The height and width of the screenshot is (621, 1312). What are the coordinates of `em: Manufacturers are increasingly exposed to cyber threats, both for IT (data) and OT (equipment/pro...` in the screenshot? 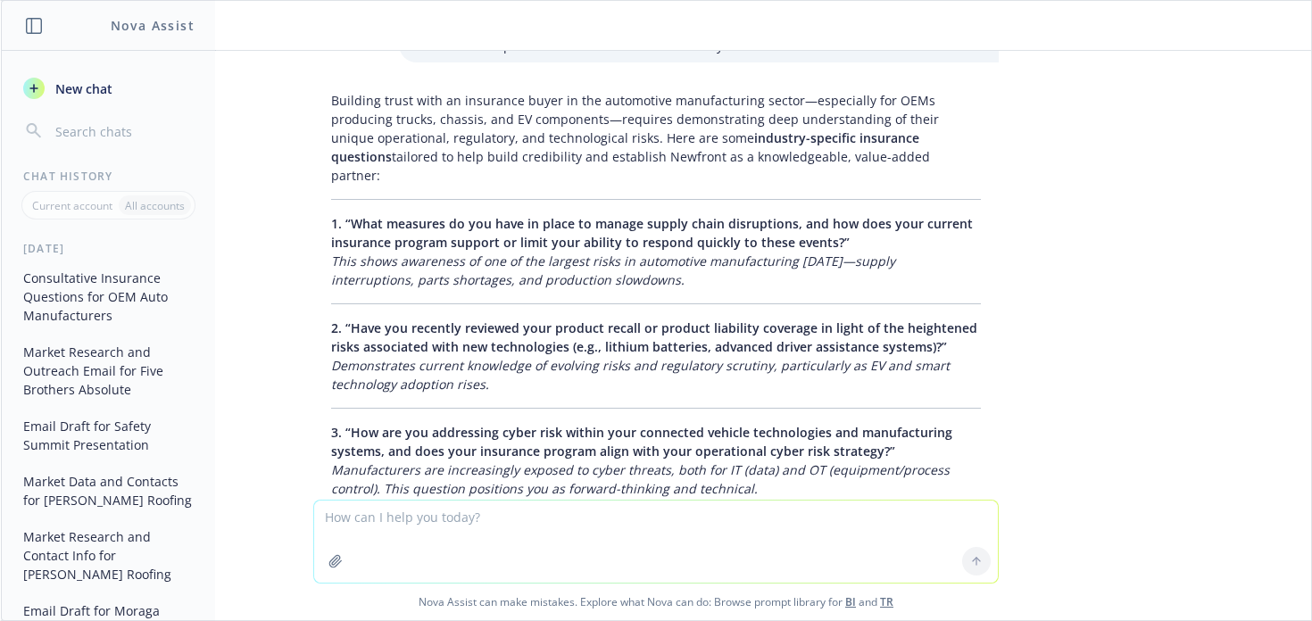 It's located at (640, 479).